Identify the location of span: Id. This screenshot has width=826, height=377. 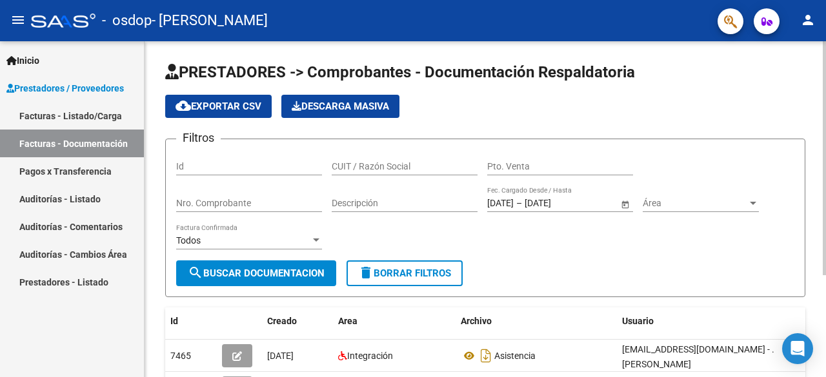
(174, 321).